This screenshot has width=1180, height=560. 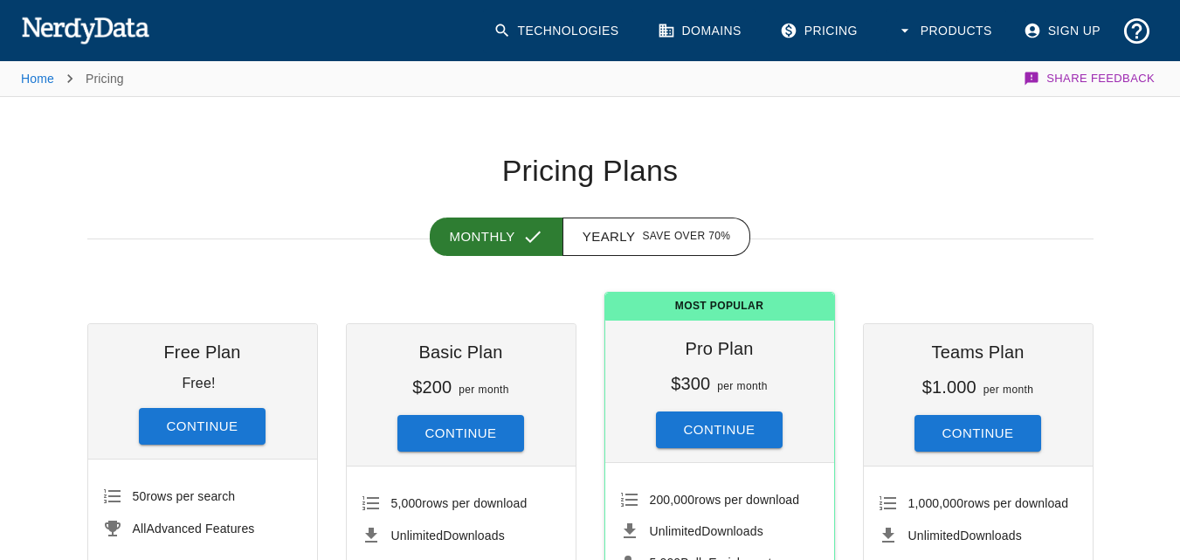 I want to click on h6: $300, so click(x=690, y=383).